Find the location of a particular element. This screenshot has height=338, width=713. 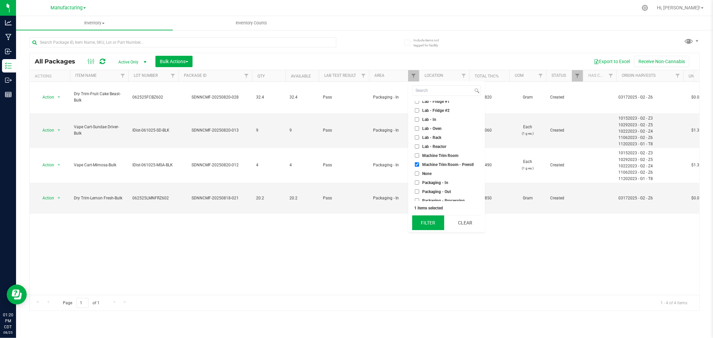

a: Item Name is located at coordinates (86, 76).